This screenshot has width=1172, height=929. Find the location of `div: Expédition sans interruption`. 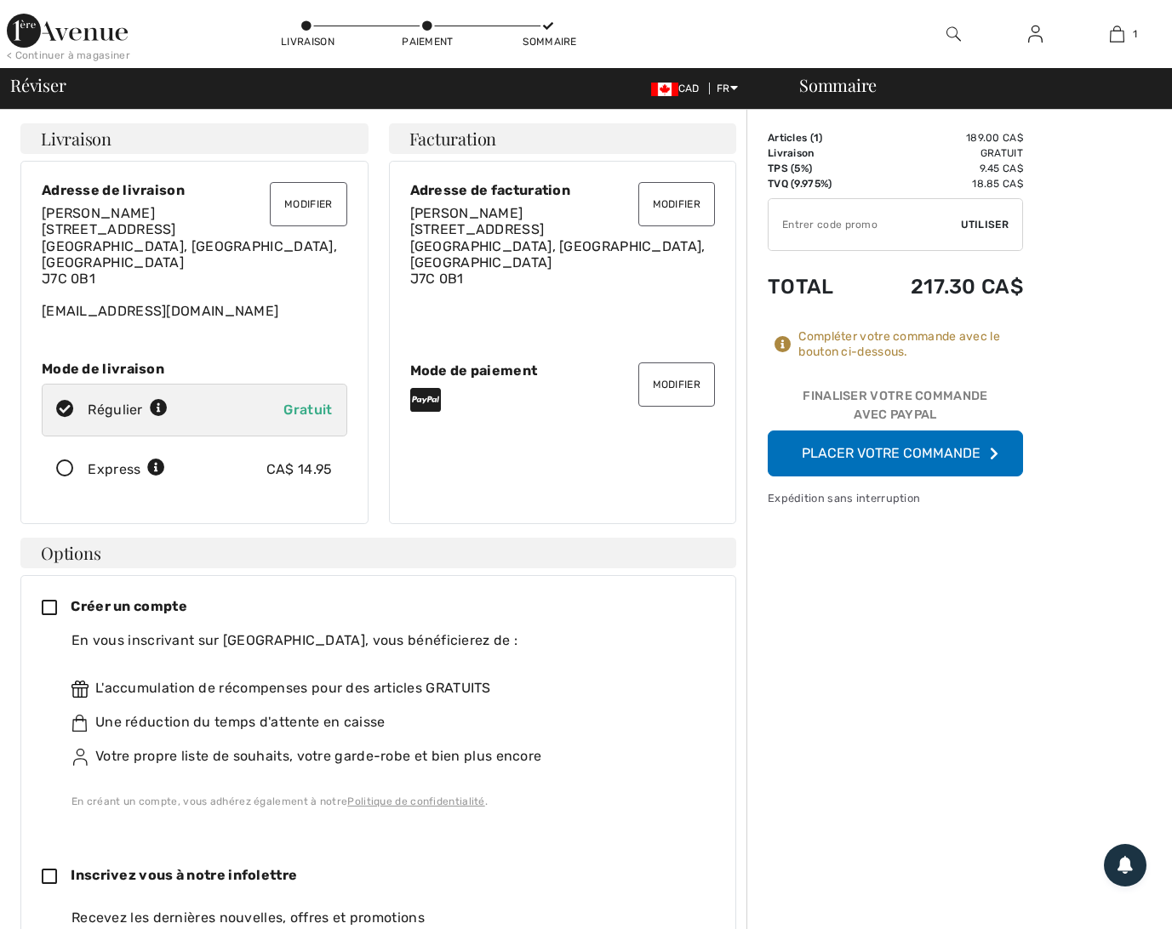

div: Expédition sans interruption is located at coordinates (895, 498).